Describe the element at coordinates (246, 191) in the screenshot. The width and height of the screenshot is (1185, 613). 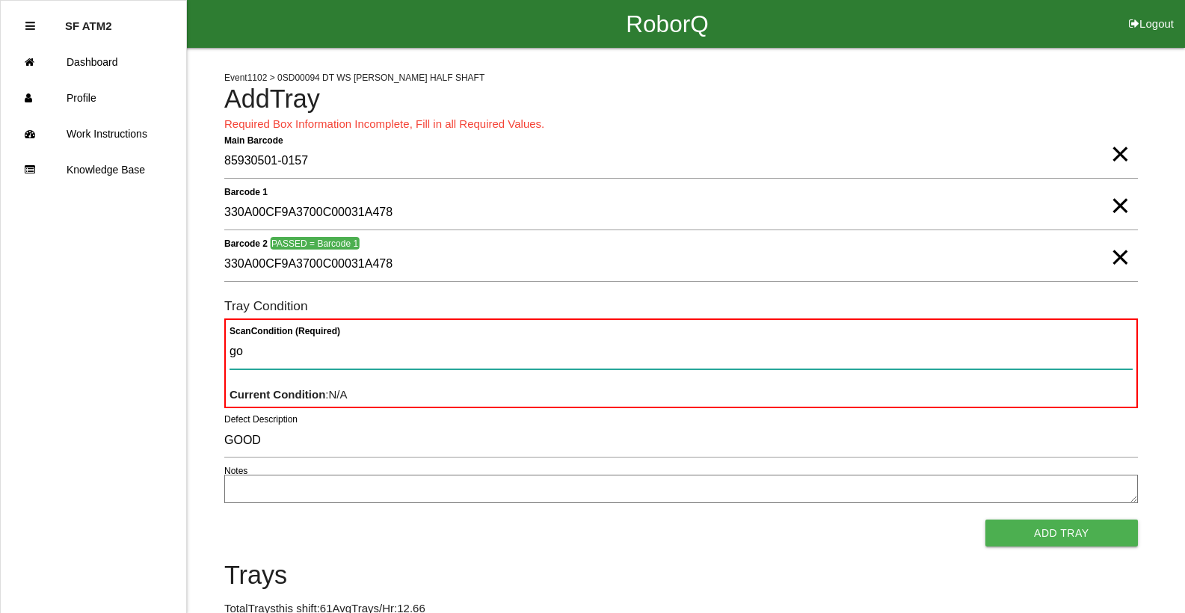
I see `b: Barcode 1` at that location.